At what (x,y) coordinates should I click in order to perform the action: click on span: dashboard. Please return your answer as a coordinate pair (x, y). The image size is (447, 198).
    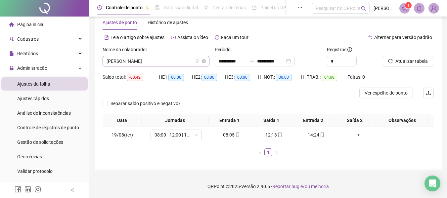
    Looking at the image, I should click on (254, 8).